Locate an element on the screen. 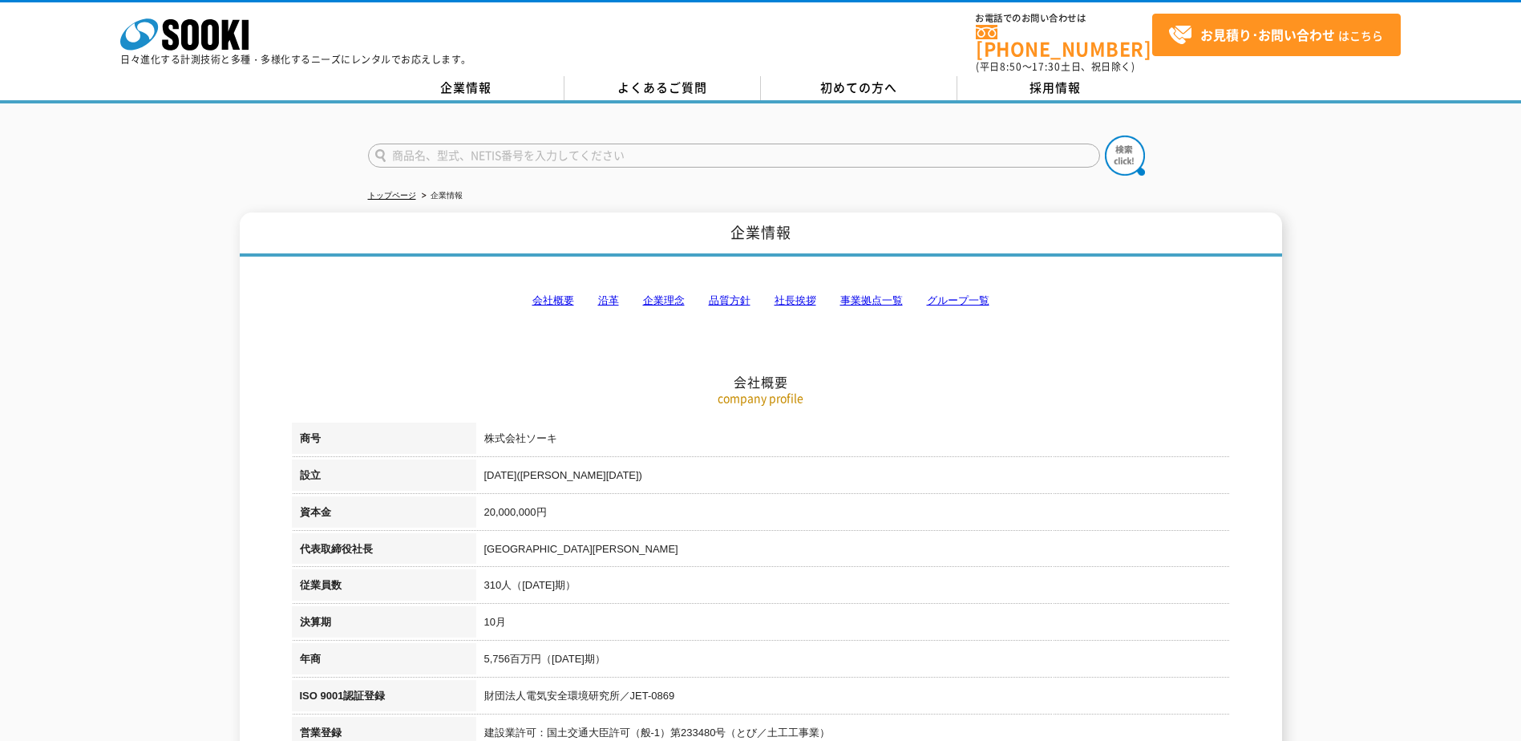 The width and height of the screenshot is (1521, 741). a: グループ一覧 is located at coordinates (958, 300).